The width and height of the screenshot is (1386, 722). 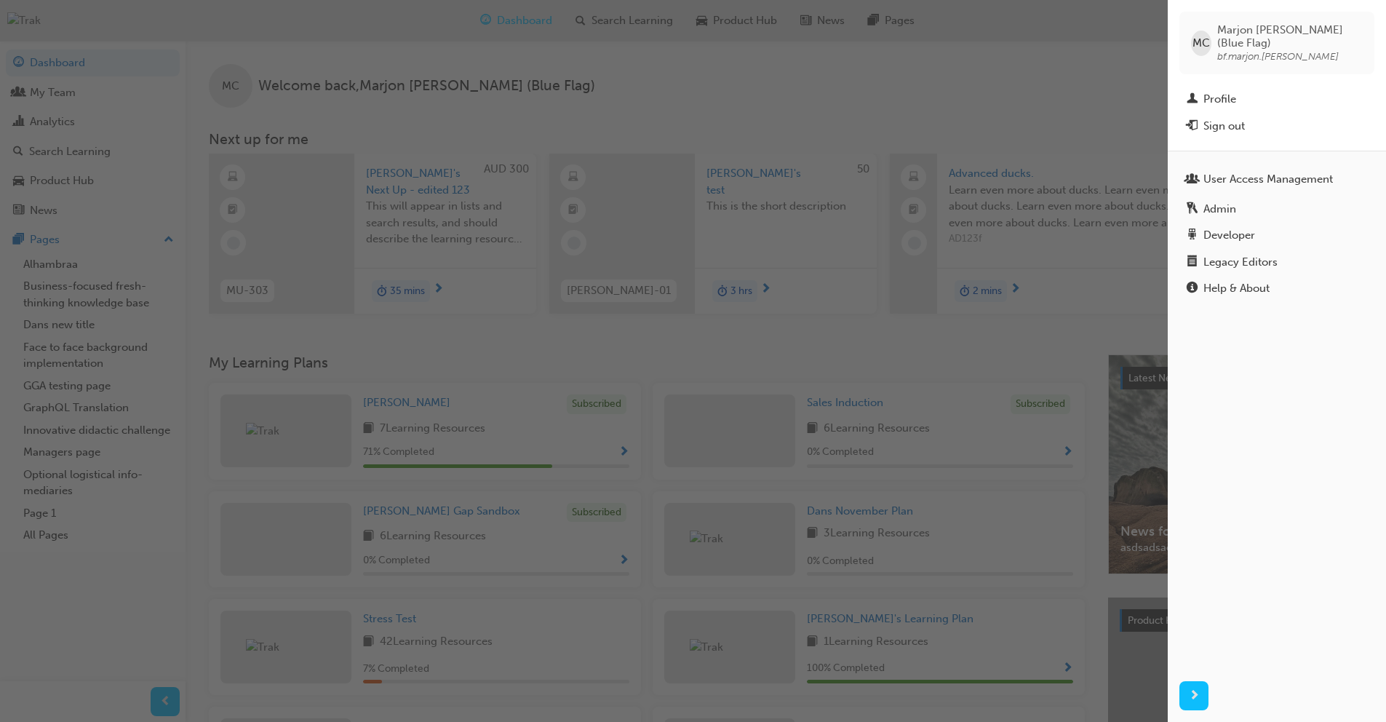 What do you see at coordinates (1236, 288) in the screenshot?
I see `div: Help & About` at bounding box center [1236, 288].